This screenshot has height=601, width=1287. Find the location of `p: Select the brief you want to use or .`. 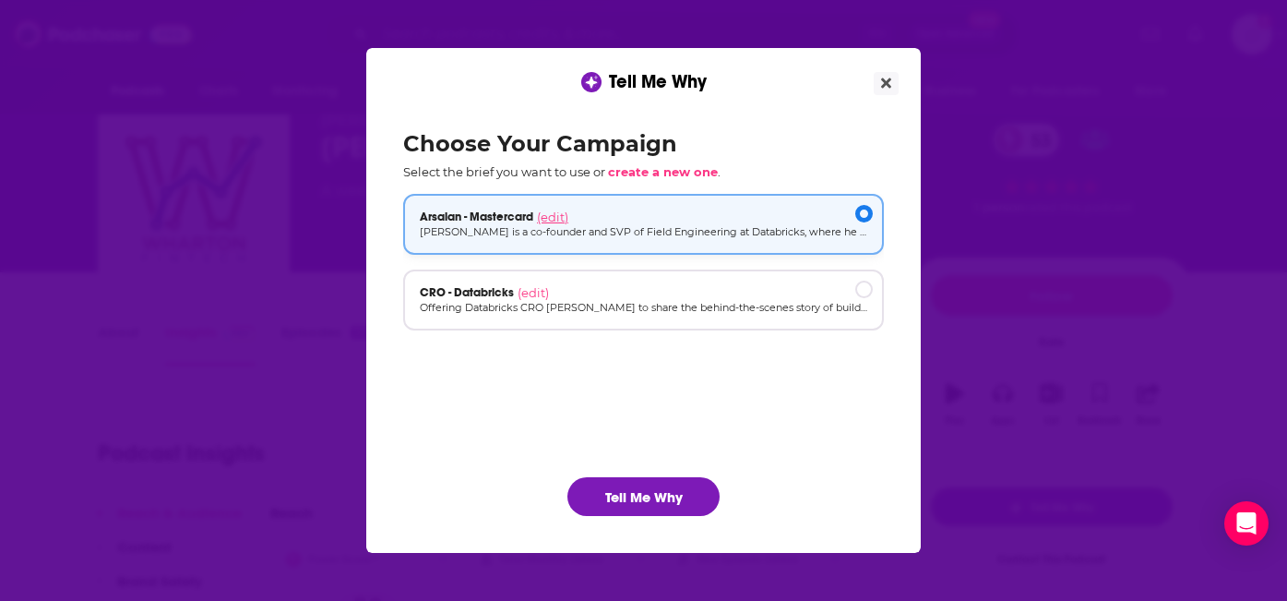

p: Select the brief you want to use or . is located at coordinates (643, 172).